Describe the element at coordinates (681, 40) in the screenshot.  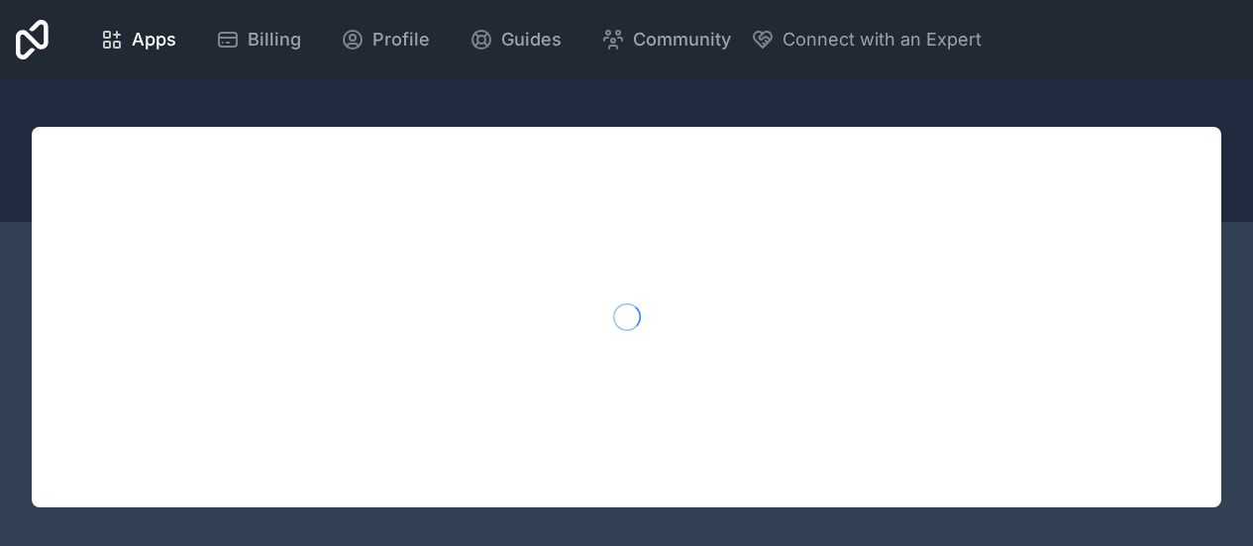
I see `span: Community` at that location.